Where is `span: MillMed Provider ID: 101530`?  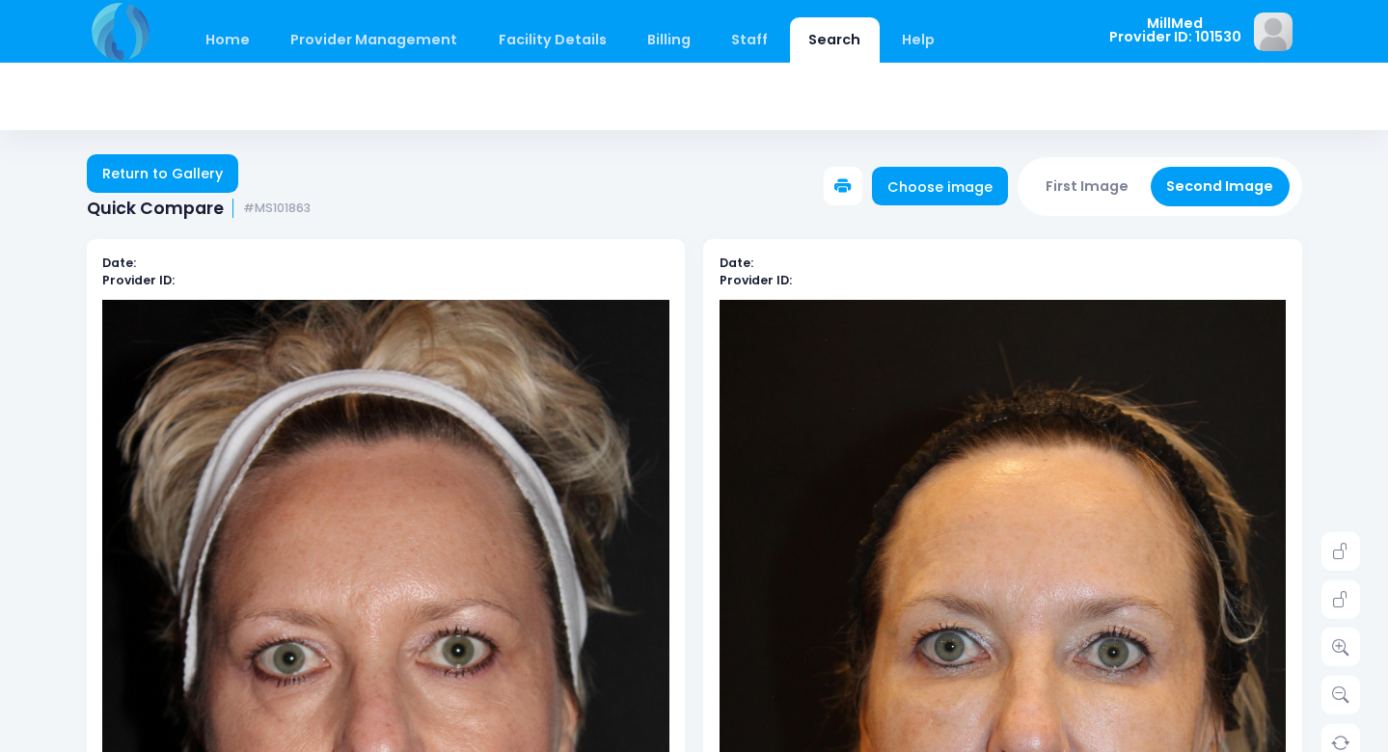 span: MillMed Provider ID: 101530 is located at coordinates (1175, 30).